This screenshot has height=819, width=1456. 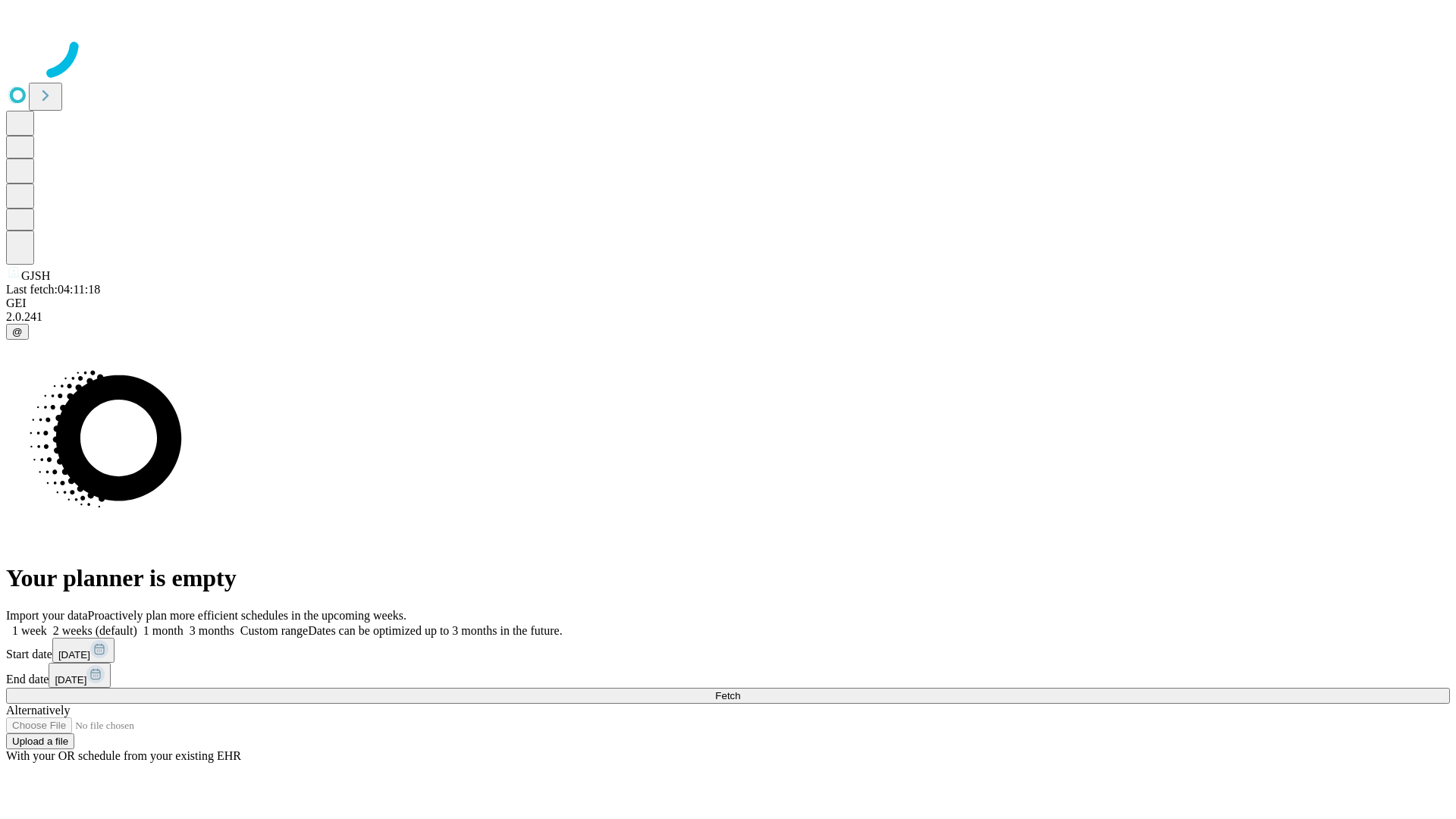 What do you see at coordinates (163, 631) in the screenshot?
I see `span: 1 month` at bounding box center [163, 631].